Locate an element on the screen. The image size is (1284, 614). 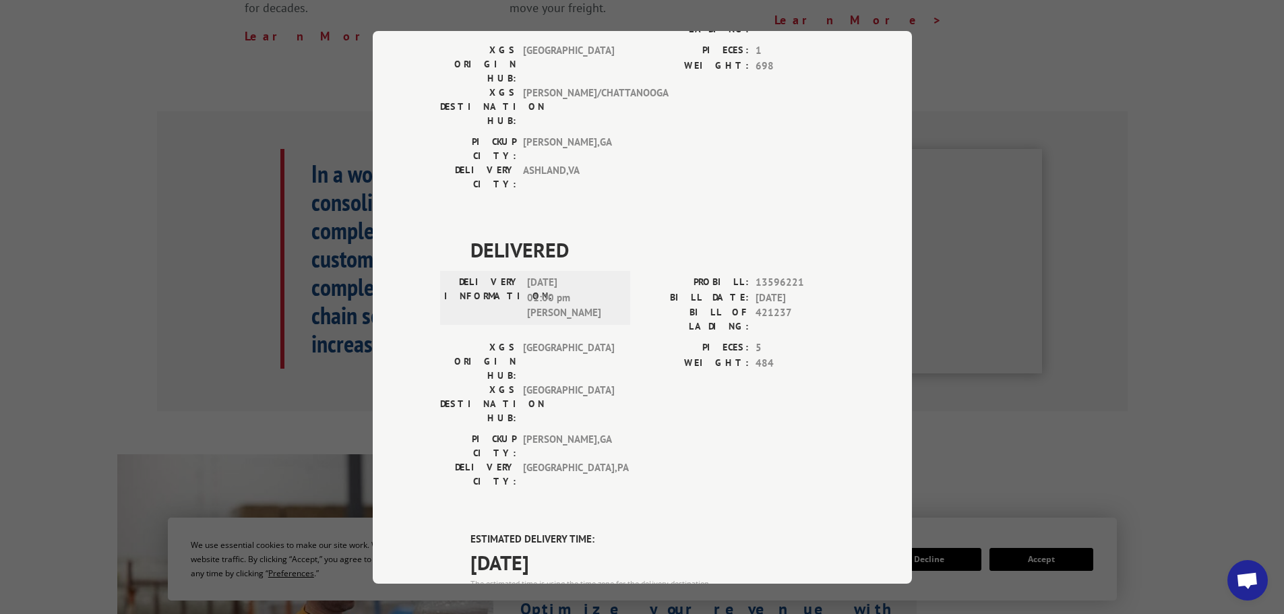
span: DELIVERED is located at coordinates (657, 249).